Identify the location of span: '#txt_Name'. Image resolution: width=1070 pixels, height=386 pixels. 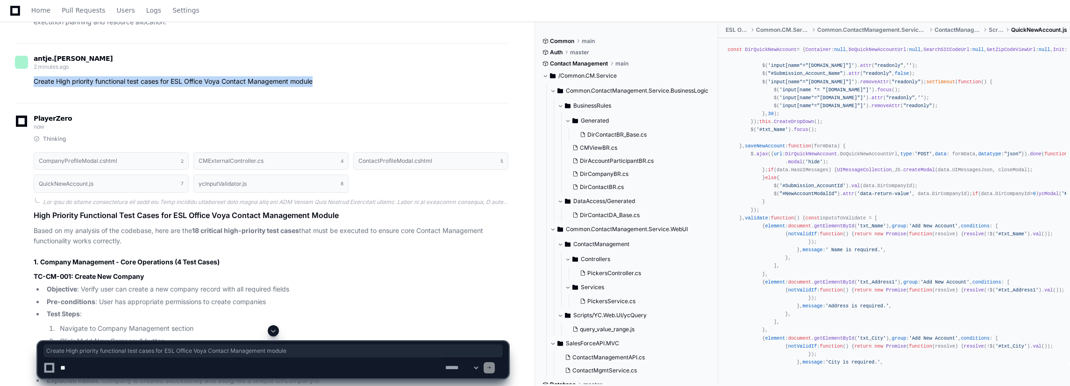
(773, 129).